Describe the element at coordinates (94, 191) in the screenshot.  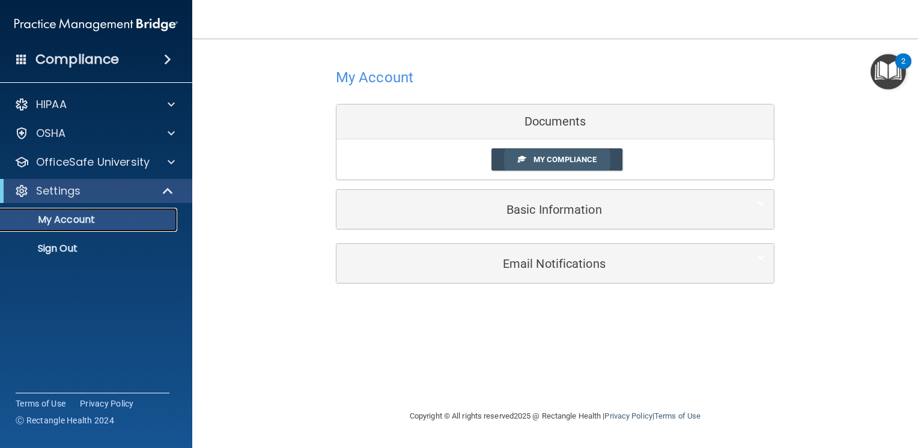
I see `a: Settings` at that location.